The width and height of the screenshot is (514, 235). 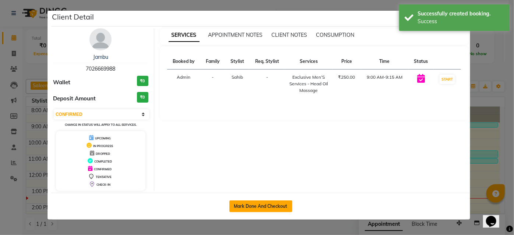 I want to click on small: Change in status will apply to all services., so click(x=100, y=125).